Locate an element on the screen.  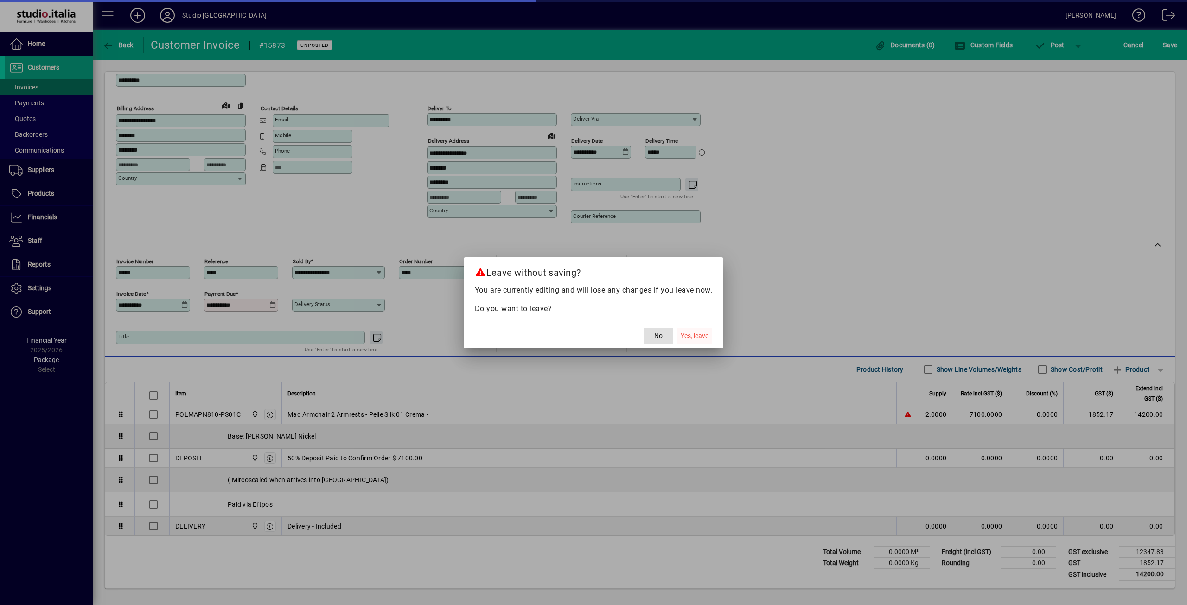
button: No is located at coordinates (658, 336).